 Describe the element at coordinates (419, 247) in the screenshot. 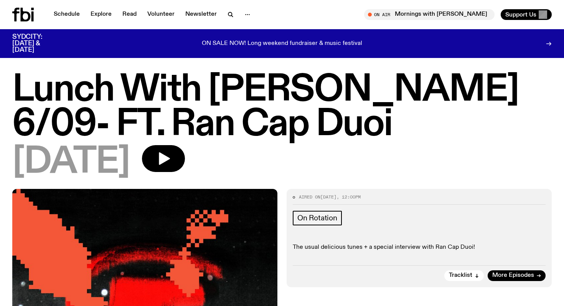

I see `p: The usual delicious tunes + a special interview with Ran Cap Duoi!` at that location.